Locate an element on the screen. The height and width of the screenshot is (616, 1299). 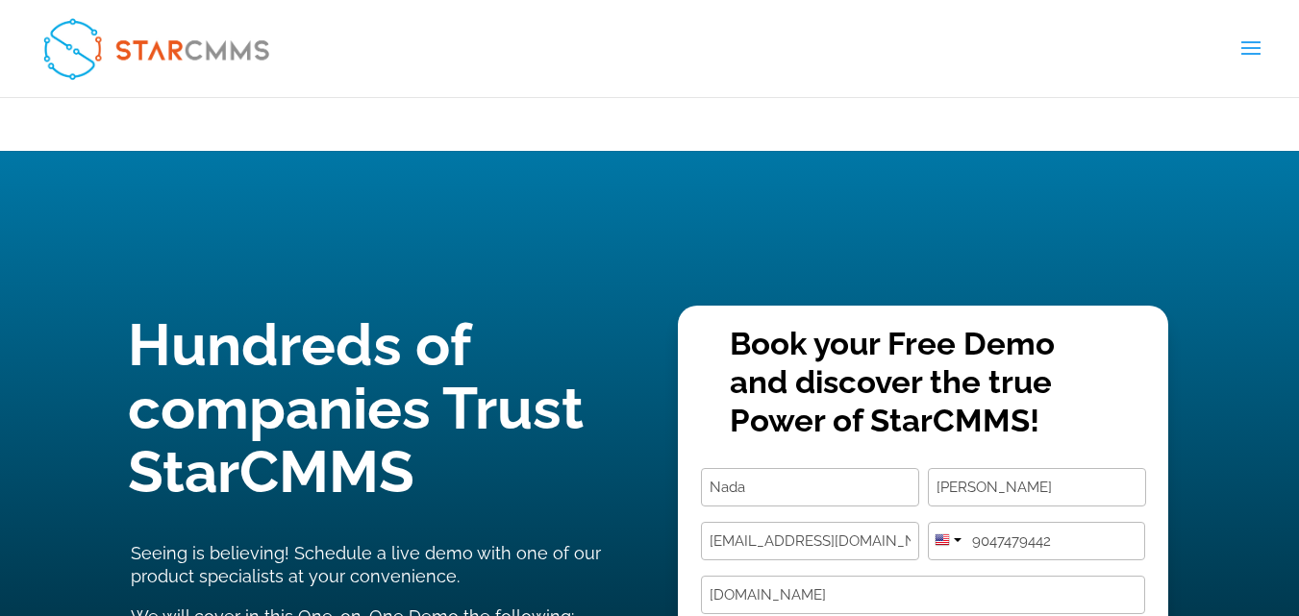
p: Book your Free Demo and discover the true Power of StarCMMS! is located at coordinates (923, 382).